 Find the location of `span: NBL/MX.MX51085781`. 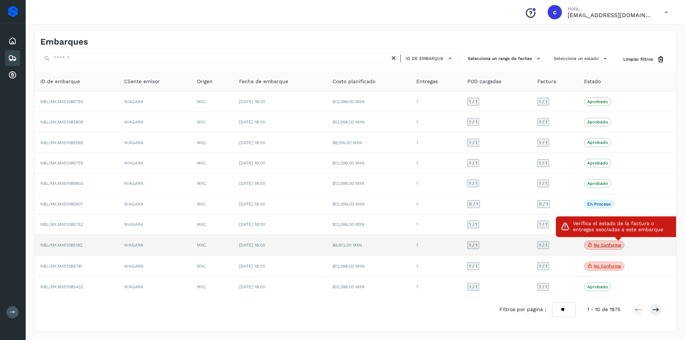

span: NBL/MX.MX51085781 is located at coordinates (61, 266).